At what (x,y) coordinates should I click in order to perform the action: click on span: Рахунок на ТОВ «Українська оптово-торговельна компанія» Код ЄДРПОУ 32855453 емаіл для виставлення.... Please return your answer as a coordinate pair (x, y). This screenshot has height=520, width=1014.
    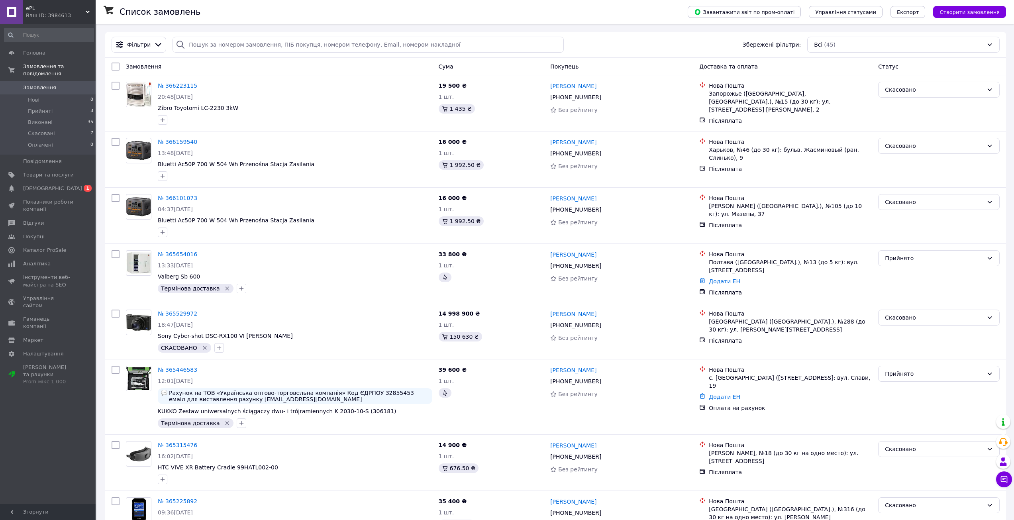
    Looking at the image, I should click on (299, 396).